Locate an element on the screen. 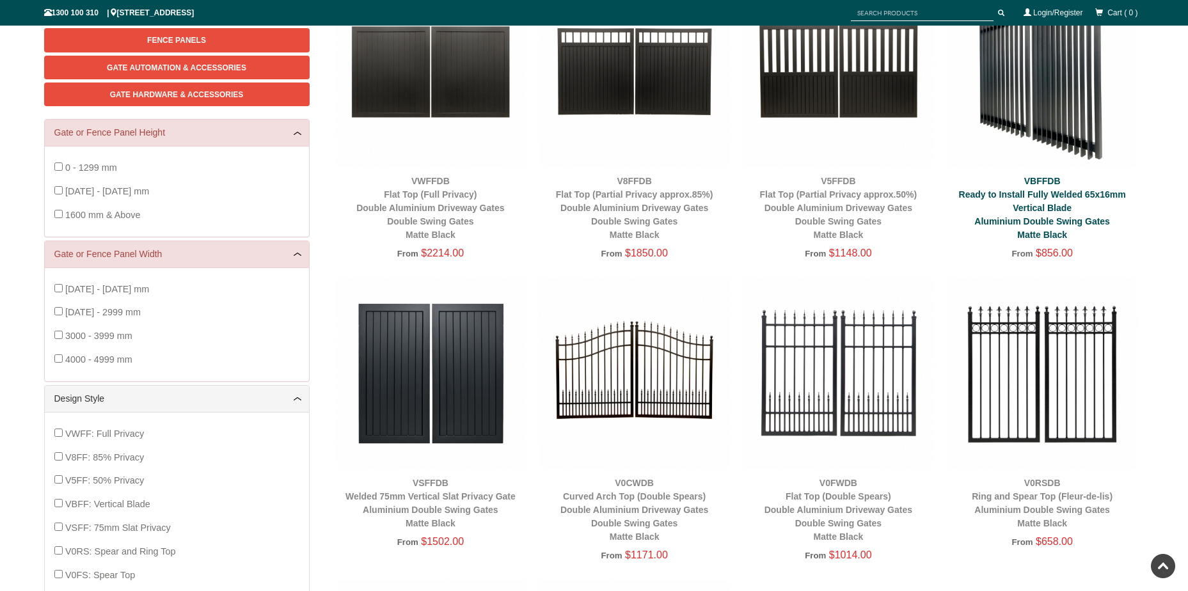 The width and height of the screenshot is (1188, 591). span: Gate Automation & Accessories is located at coordinates (177, 68).